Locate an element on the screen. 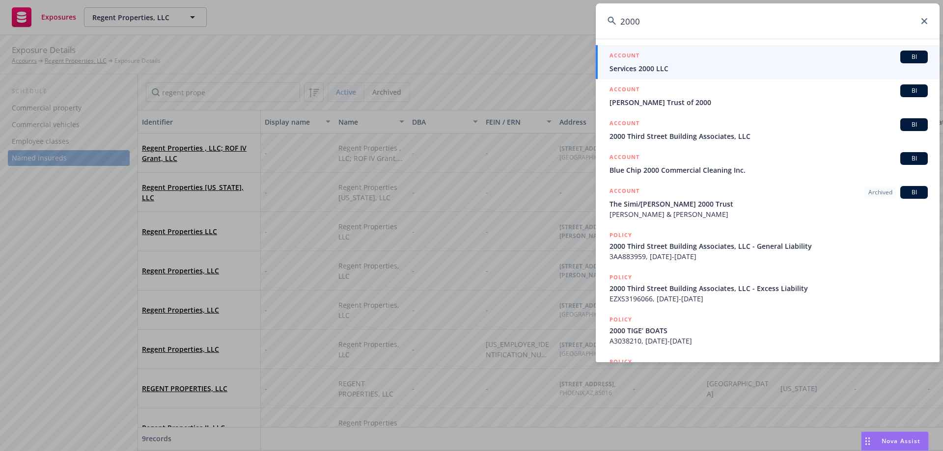 The height and width of the screenshot is (451, 943). span: Nova Assist is located at coordinates (901, 441).